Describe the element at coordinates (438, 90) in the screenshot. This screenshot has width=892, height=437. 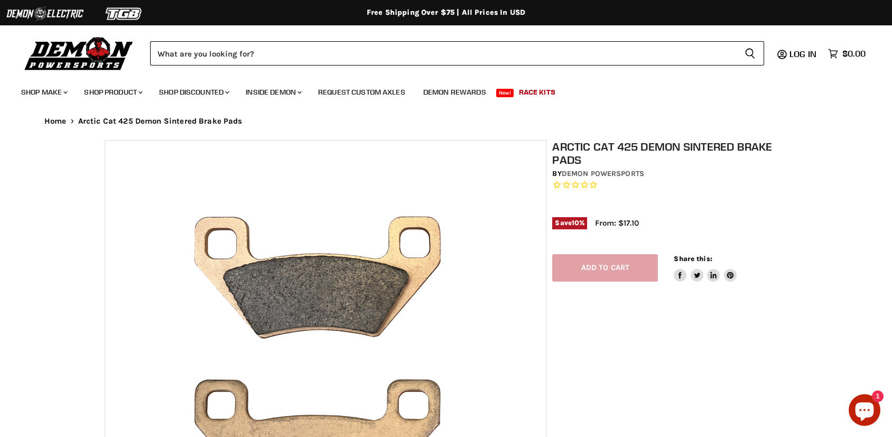
I see `ul: Main menu` at that location.